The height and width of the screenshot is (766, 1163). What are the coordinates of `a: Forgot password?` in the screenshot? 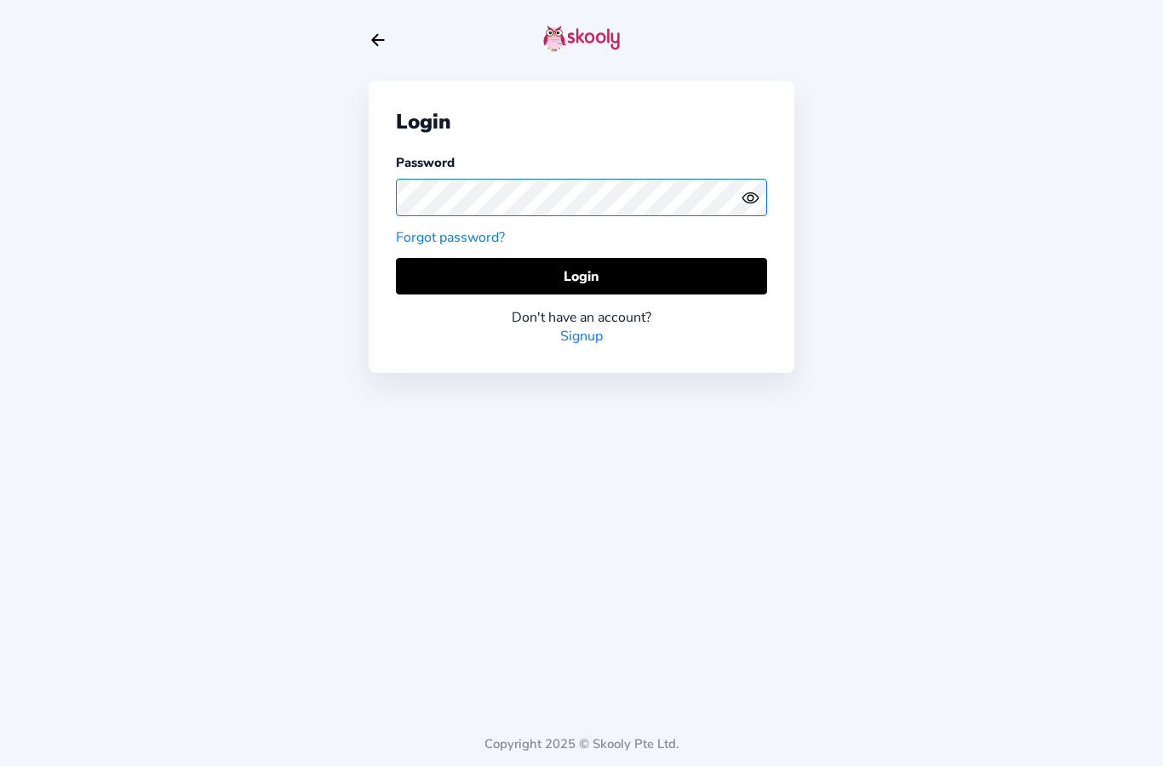 It's located at (450, 238).